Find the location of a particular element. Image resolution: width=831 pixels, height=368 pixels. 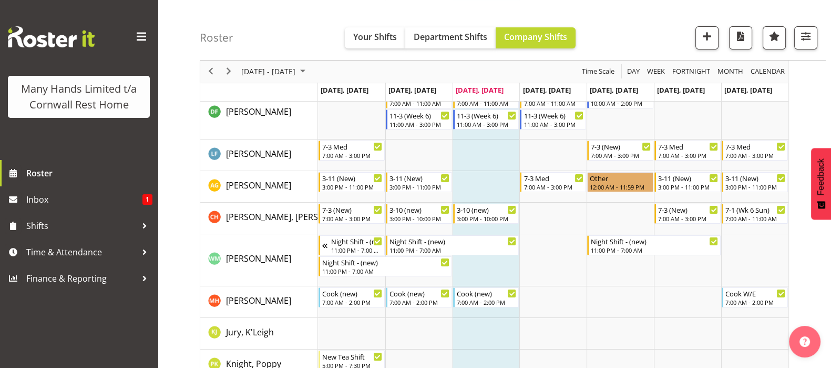

span: Day is located at coordinates (634, 72).